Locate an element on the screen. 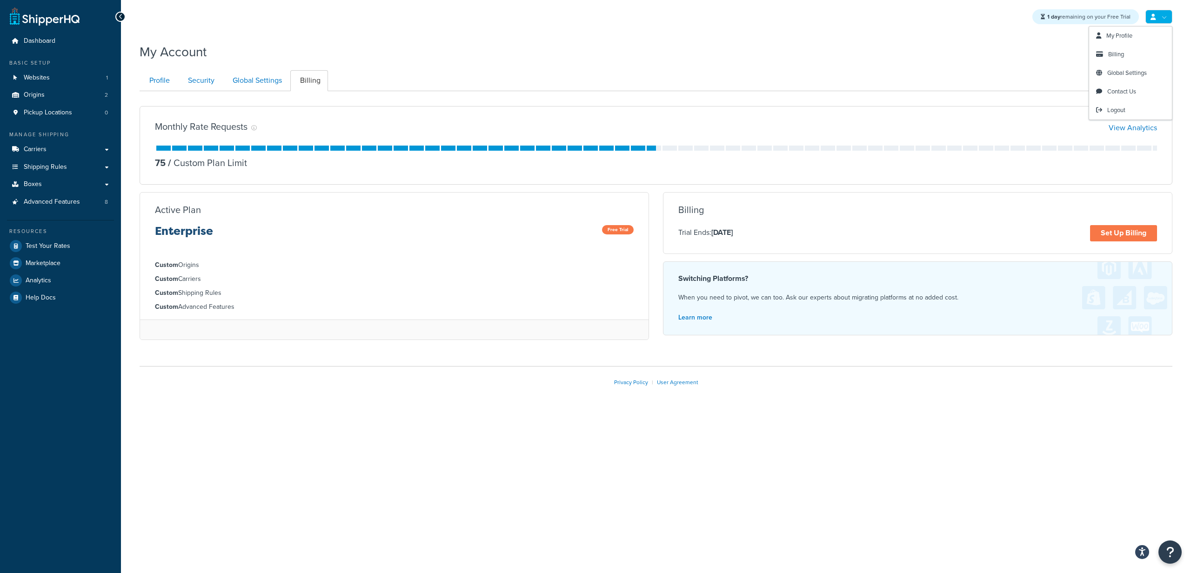  span: Marketplace is located at coordinates (43, 263).